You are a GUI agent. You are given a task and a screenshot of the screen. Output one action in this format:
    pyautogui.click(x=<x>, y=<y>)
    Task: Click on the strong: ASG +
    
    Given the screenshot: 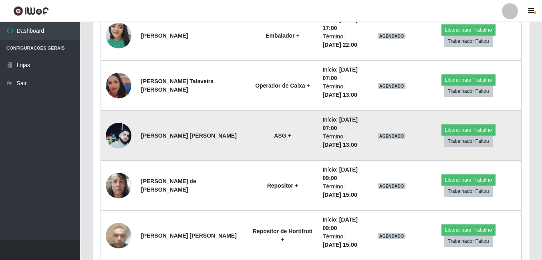 What is the action you would take?
    pyautogui.click(x=282, y=136)
    